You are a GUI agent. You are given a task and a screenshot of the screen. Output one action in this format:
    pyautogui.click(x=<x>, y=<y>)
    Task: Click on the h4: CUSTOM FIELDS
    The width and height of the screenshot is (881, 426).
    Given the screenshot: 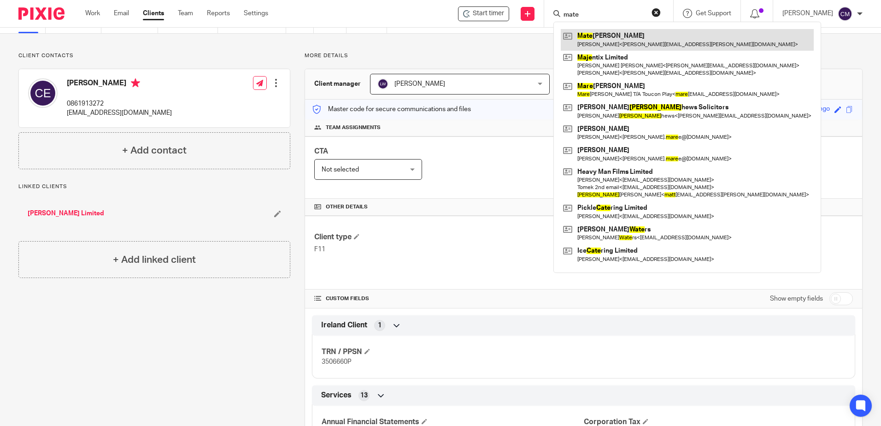 What is the action you would take?
    pyautogui.click(x=449, y=299)
    